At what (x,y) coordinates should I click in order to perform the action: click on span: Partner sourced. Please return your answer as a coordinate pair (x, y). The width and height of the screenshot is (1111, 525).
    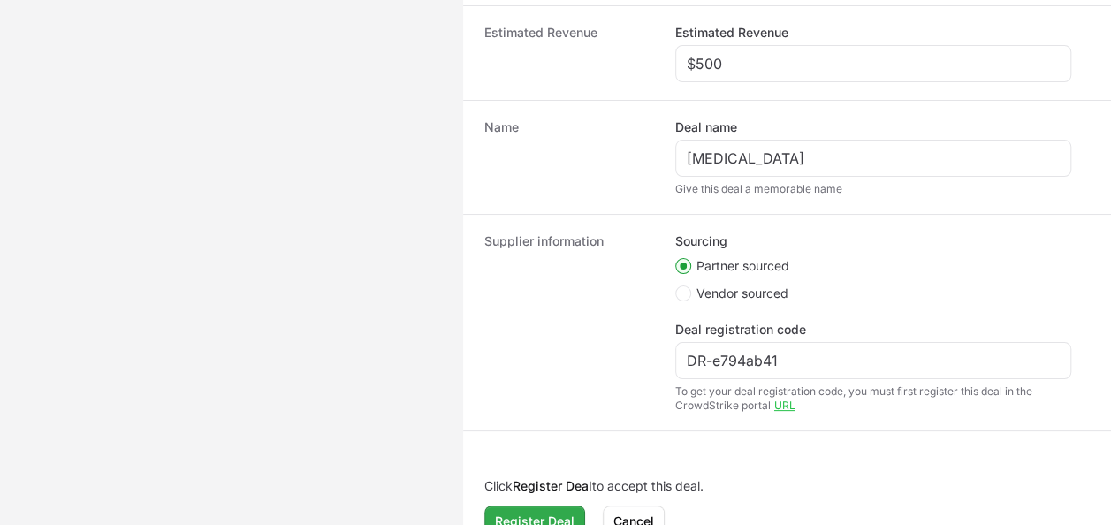
    Looking at the image, I should click on (742, 266).